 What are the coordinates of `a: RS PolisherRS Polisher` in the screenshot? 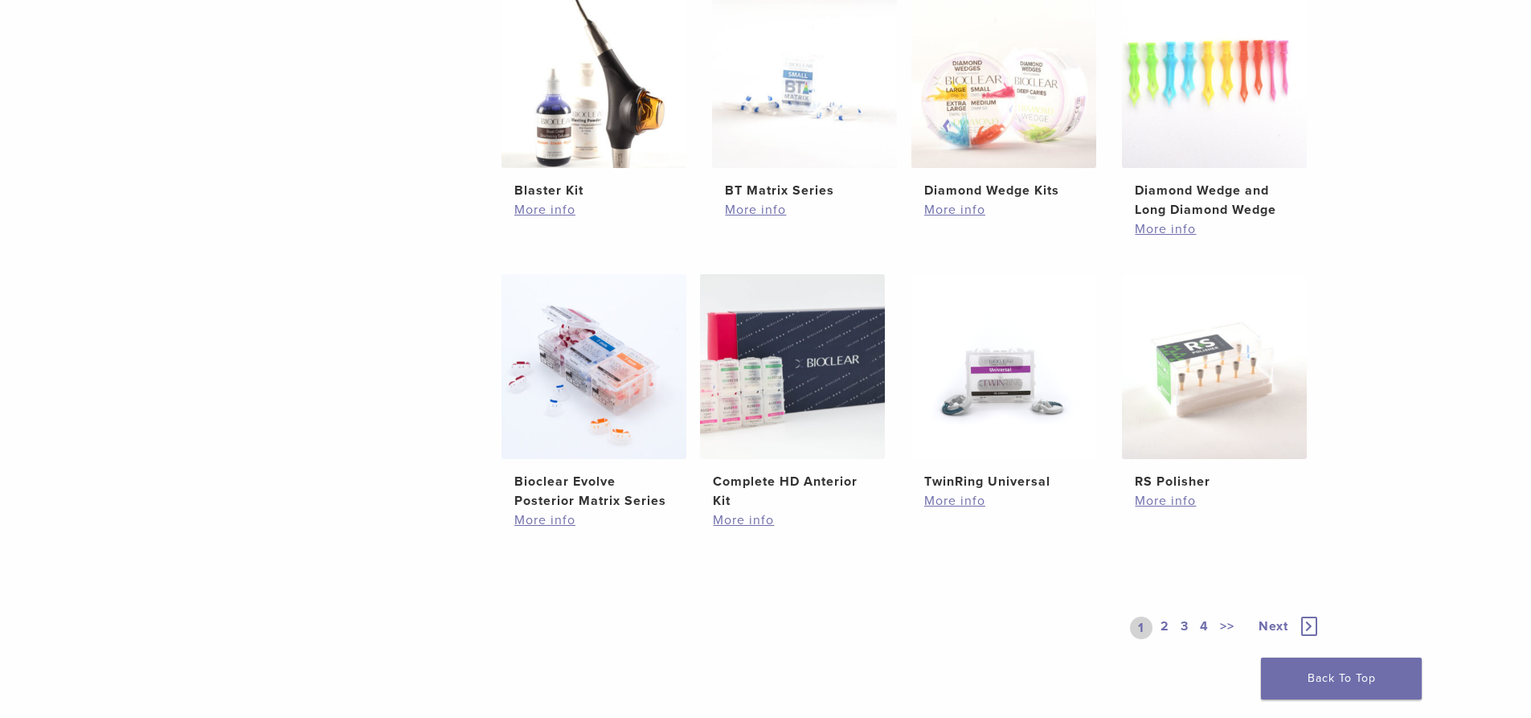 It's located at (1214, 382).